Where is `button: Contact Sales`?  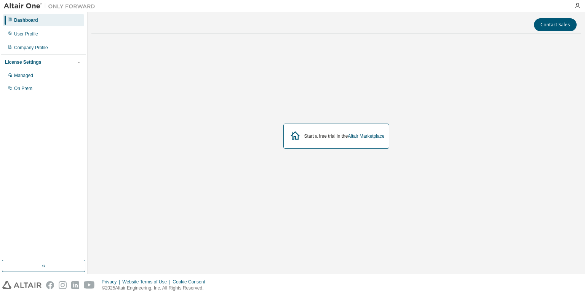 button: Contact Sales is located at coordinates (556, 25).